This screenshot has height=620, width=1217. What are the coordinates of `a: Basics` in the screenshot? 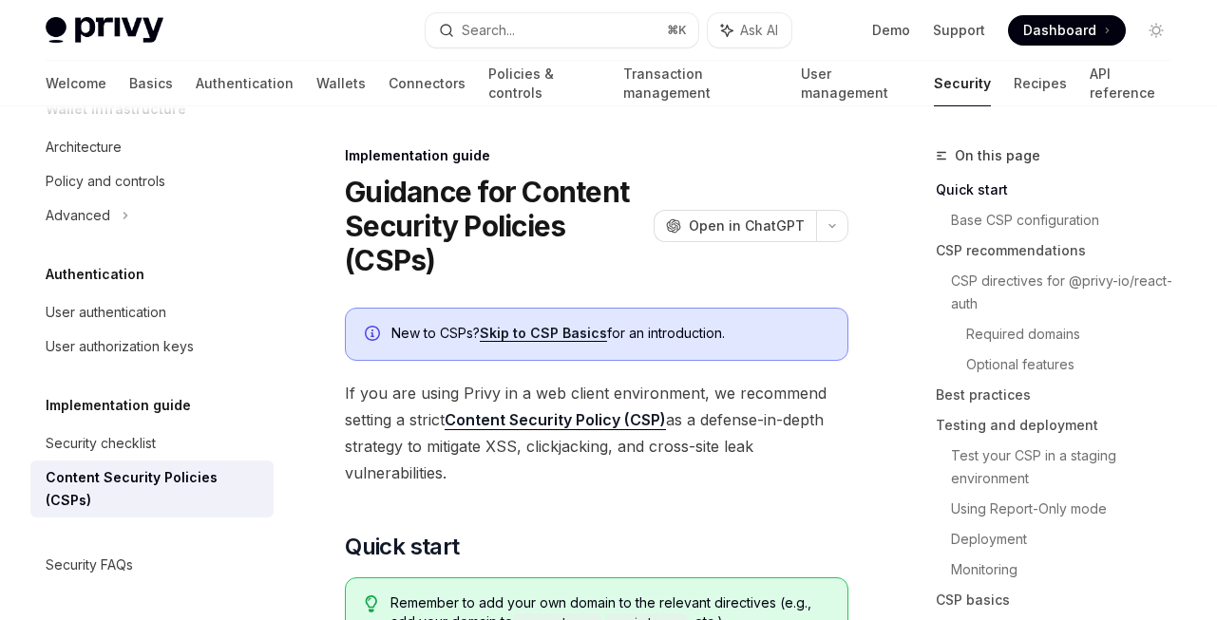 It's located at (151, 84).